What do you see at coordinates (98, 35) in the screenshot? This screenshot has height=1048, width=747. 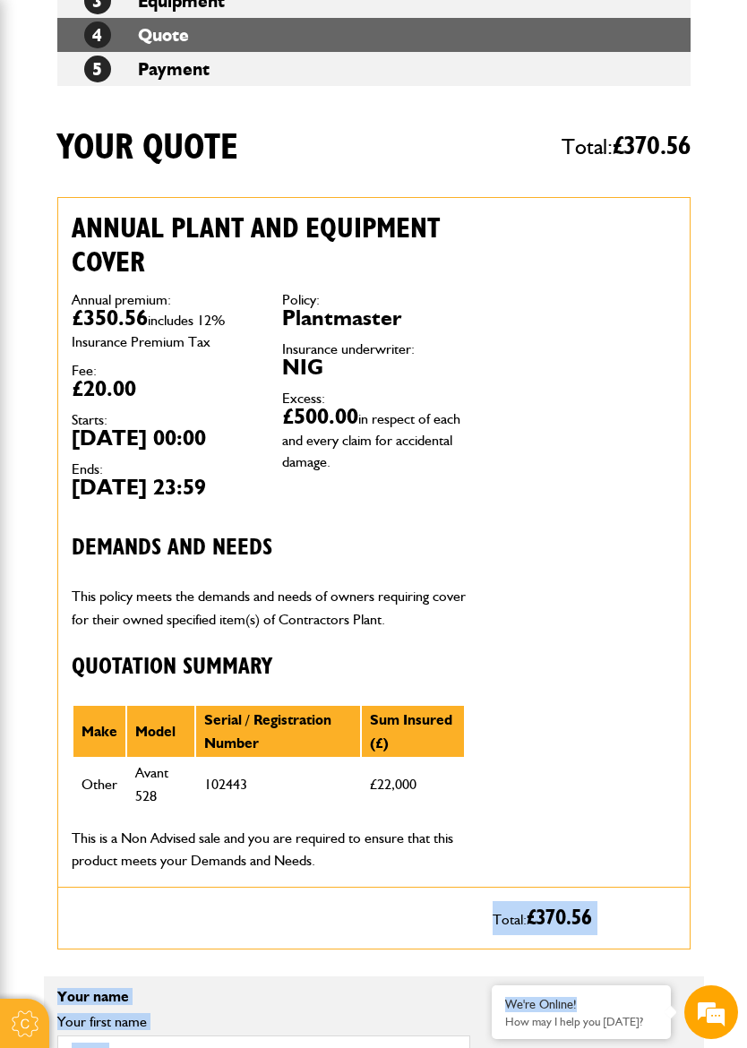 I see `span: 4` at bounding box center [98, 35].